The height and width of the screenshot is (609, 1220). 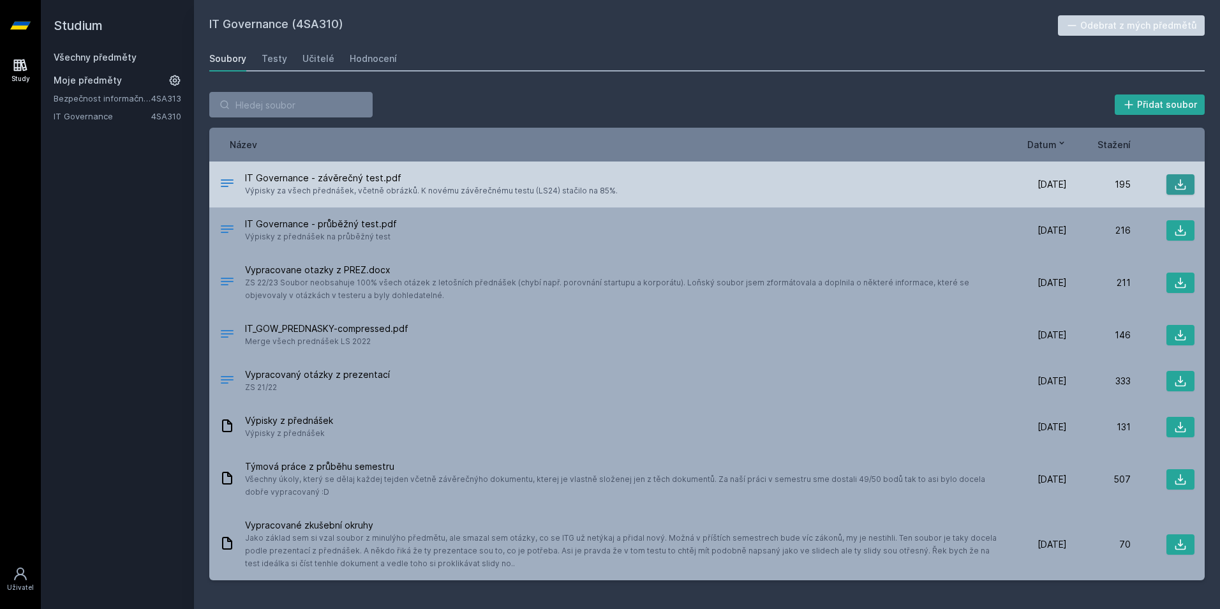 What do you see at coordinates (166, 116) in the screenshot?
I see `a: 4SA310` at bounding box center [166, 116].